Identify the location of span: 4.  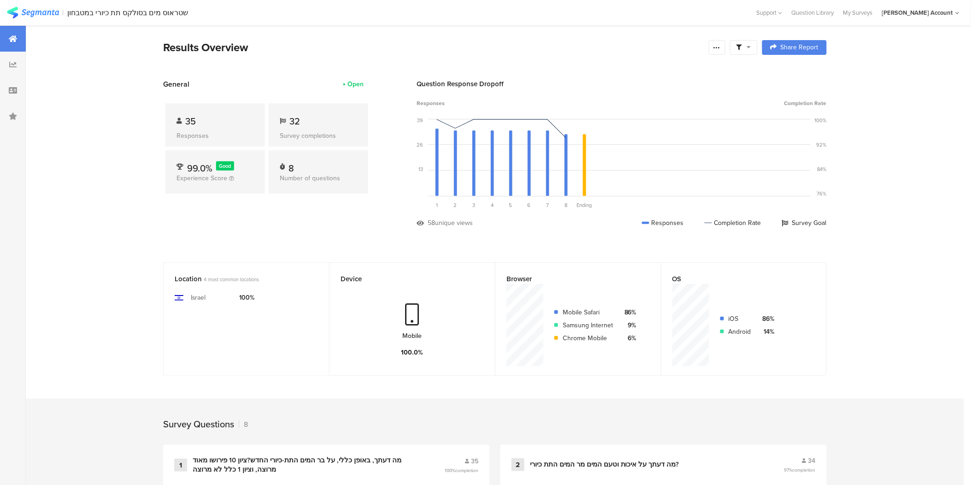
(492, 205).